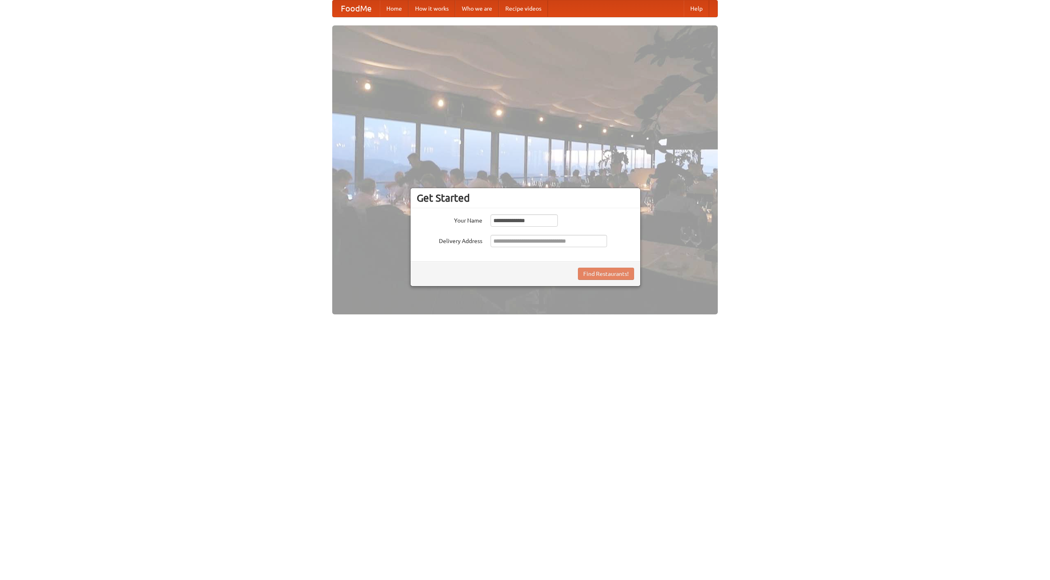 The width and height of the screenshot is (1050, 580). I want to click on label: Delivery Address, so click(449, 240).